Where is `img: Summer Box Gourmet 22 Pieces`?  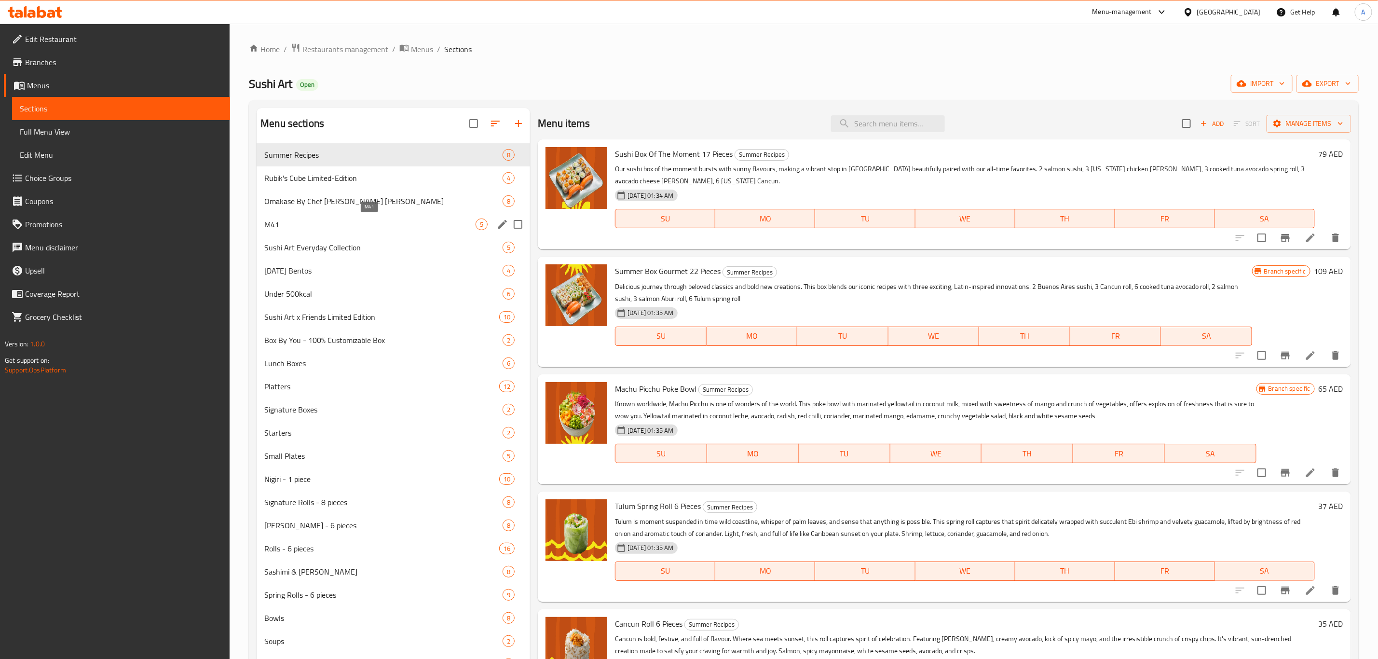
img: Summer Box Gourmet 22 Pieces is located at coordinates (577, 295).